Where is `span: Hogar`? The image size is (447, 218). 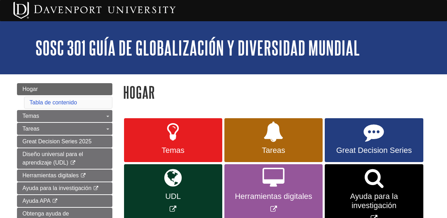 span: Hogar is located at coordinates (30, 89).